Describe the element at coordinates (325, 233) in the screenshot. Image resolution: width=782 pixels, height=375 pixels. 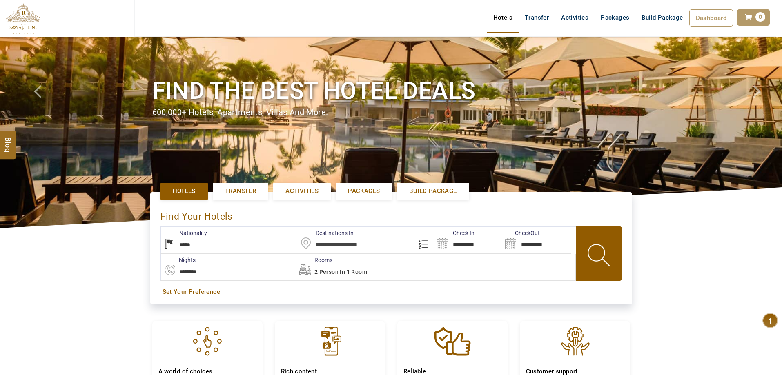
I see `label: Destinations In` at that location.